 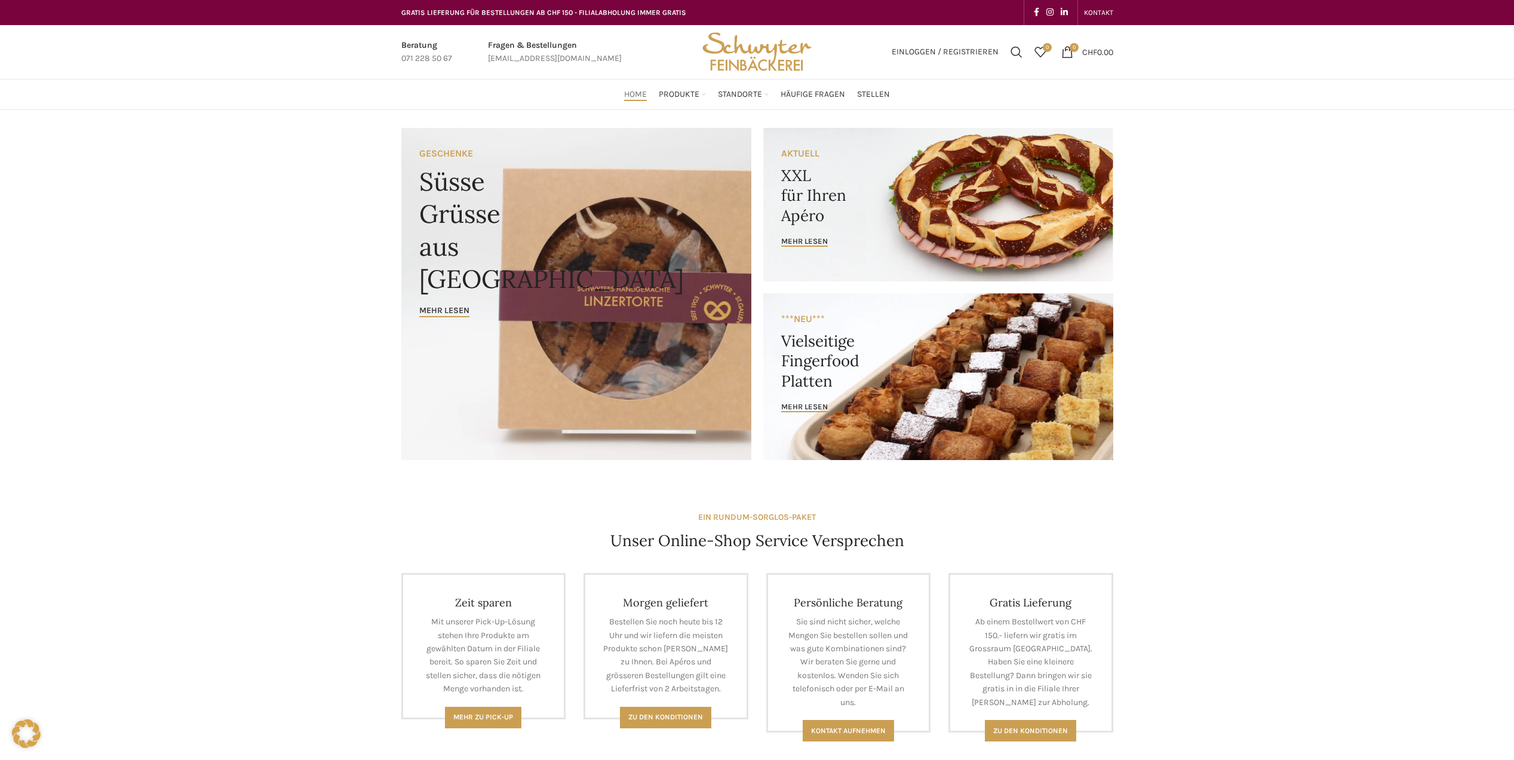 I want to click on a: Produkte, so click(x=682, y=94).